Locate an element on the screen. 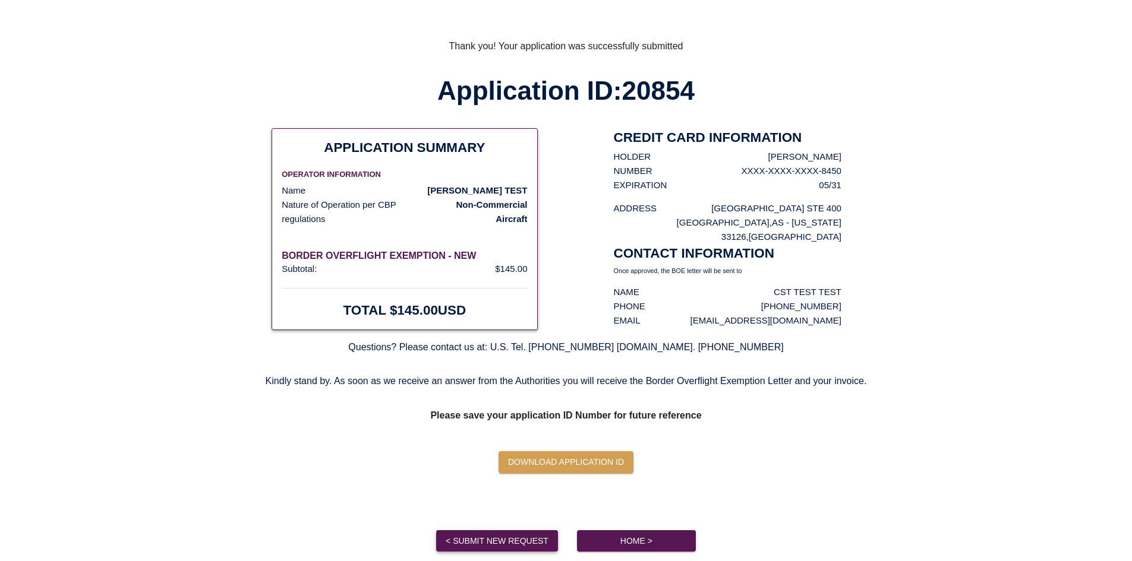  p: Subtotal: is located at coordinates (299, 269).